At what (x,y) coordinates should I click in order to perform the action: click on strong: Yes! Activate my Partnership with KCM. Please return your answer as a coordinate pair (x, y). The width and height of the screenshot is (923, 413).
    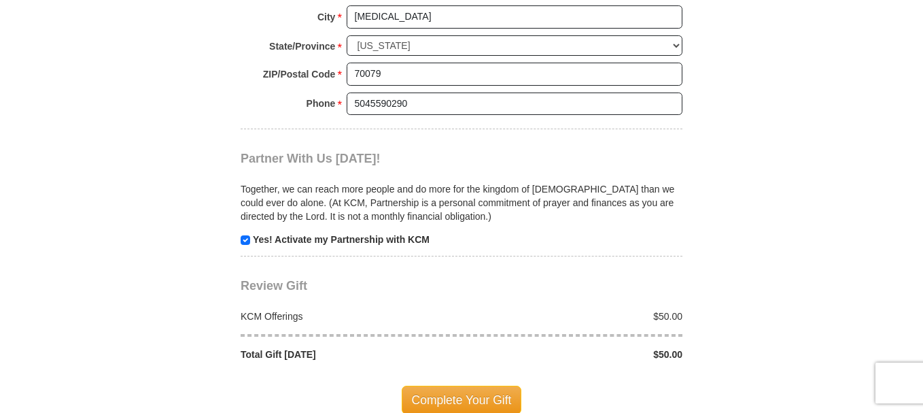
    Looking at the image, I should click on (341, 239).